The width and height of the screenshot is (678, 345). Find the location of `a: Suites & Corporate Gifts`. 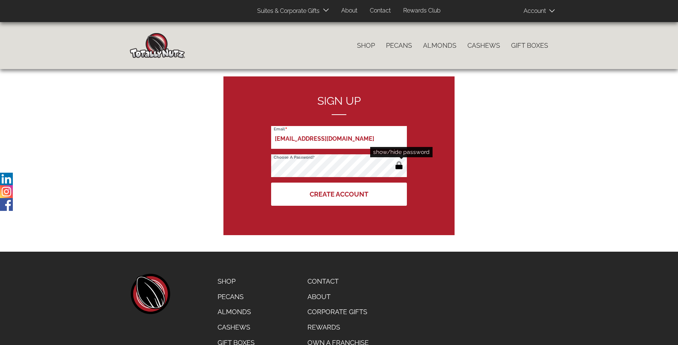

a: Suites & Corporate Gifts is located at coordinates (287, 11).